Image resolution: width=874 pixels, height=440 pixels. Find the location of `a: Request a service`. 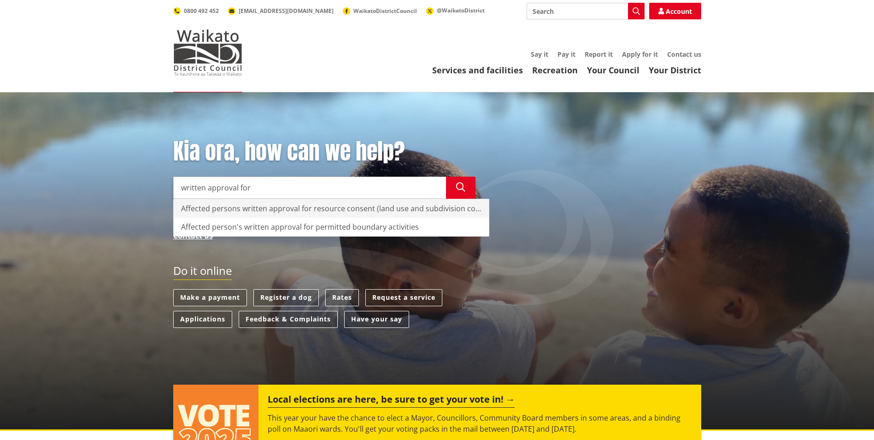

a: Request a service is located at coordinates (404, 297).